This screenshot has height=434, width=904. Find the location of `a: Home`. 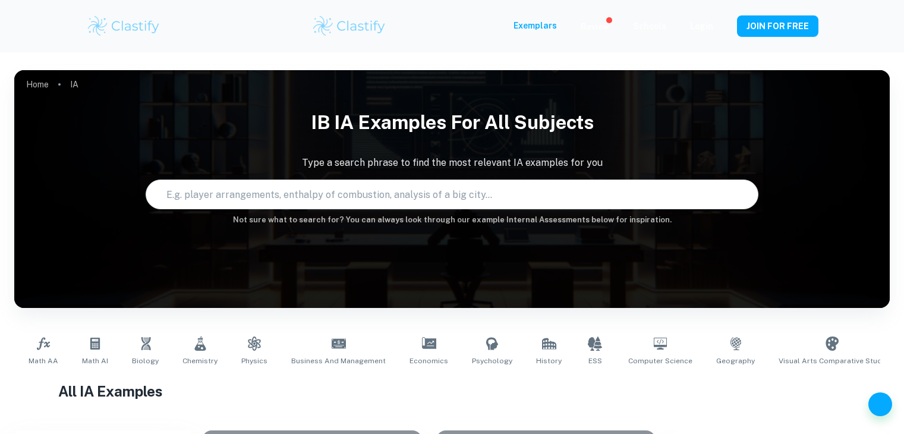

a: Home is located at coordinates (37, 84).